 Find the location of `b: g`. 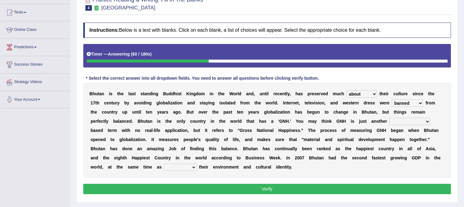

b: g is located at coordinates (177, 112).